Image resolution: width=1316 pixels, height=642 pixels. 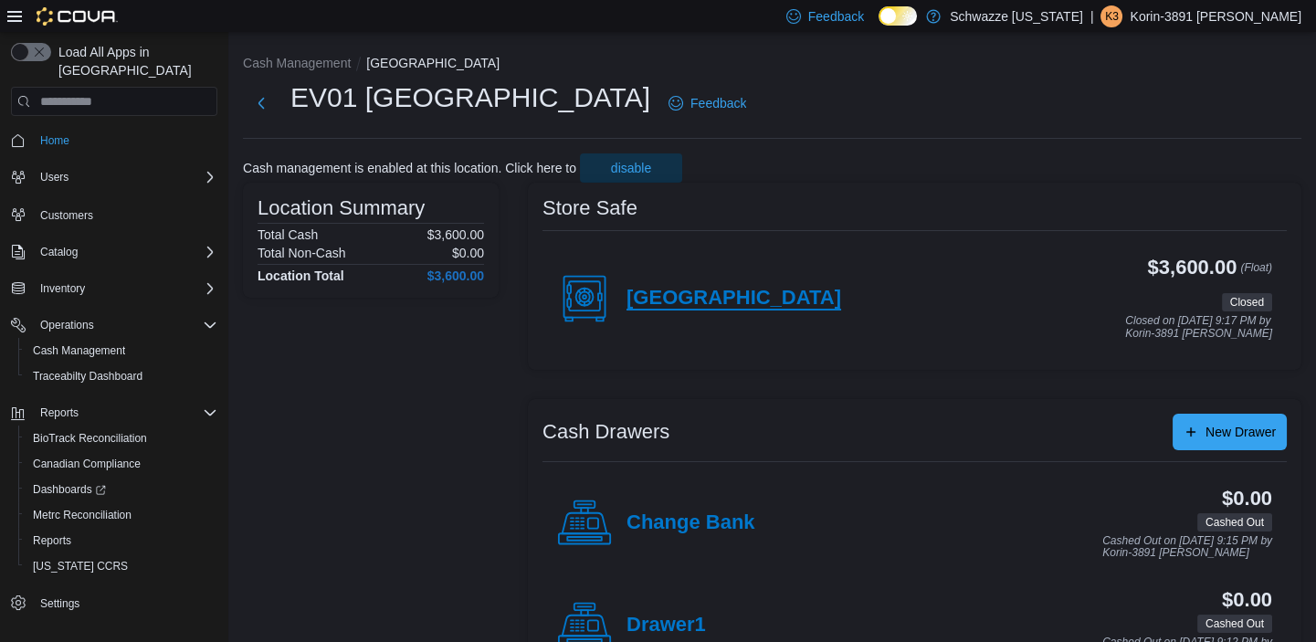 What do you see at coordinates (87, 464) in the screenshot?
I see `a: Canadian Compliance` at bounding box center [87, 464].